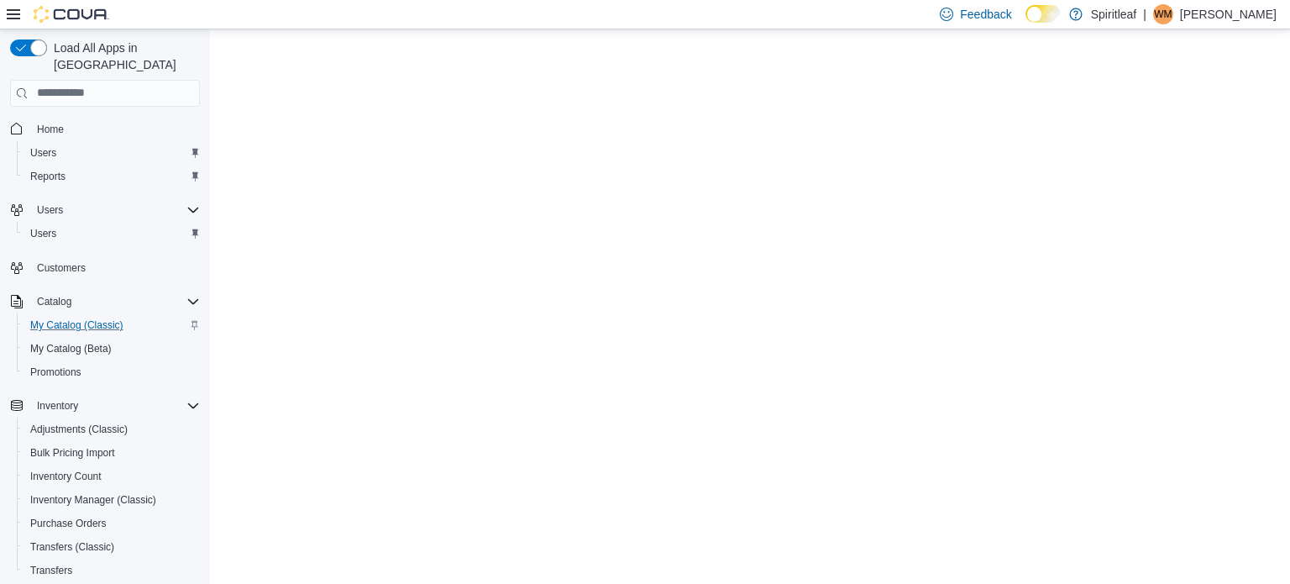 The width and height of the screenshot is (1290, 584). What do you see at coordinates (112, 547) in the screenshot?
I see `button: Transfers (Classic)` at bounding box center [112, 547].